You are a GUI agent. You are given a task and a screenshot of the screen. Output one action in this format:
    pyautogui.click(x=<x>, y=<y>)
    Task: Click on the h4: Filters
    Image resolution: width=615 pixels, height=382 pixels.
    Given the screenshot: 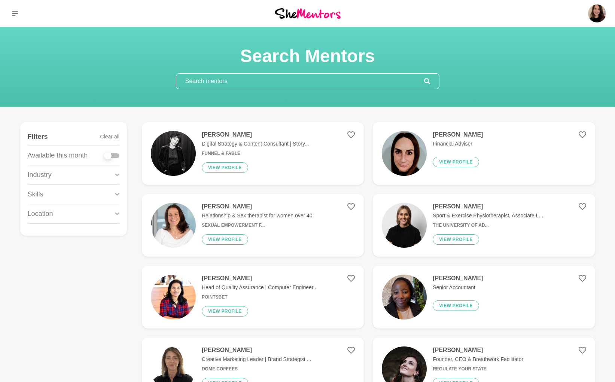 What is the action you would take?
    pyautogui.click(x=38, y=137)
    